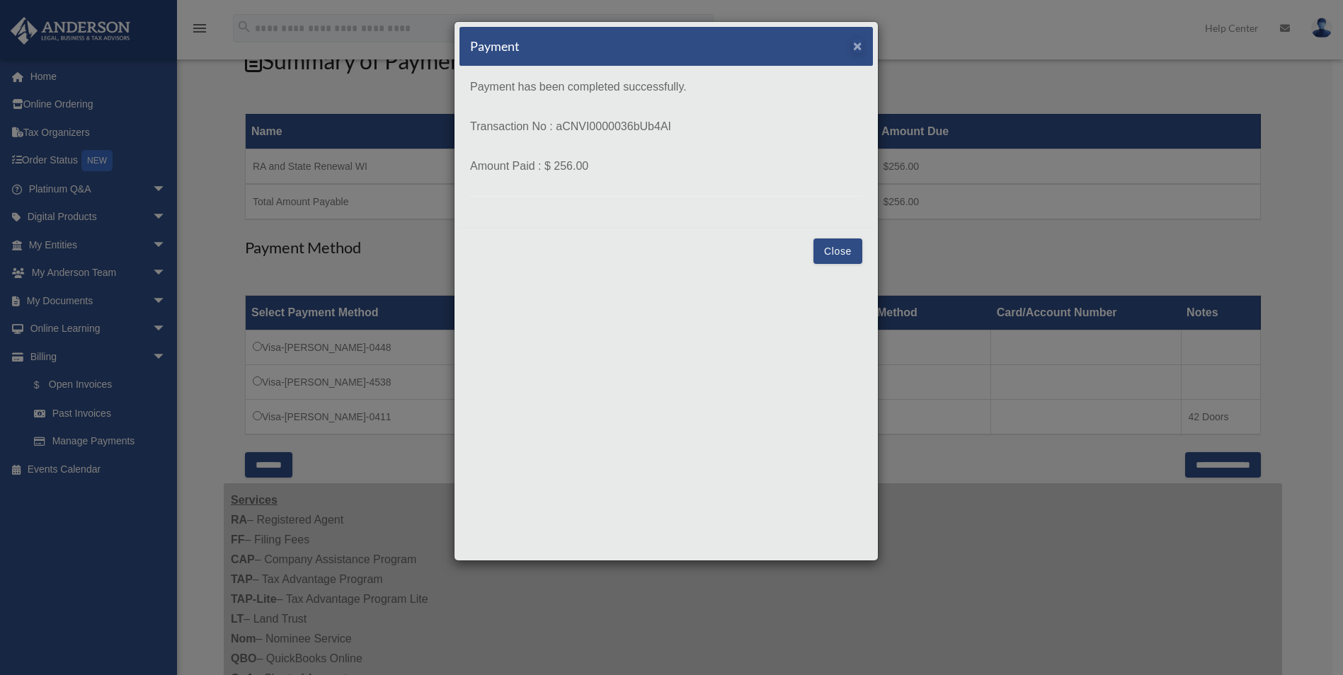 The height and width of the screenshot is (675, 1343). Describe the element at coordinates (666, 127) in the screenshot. I see `p: Transaction No : aCNVI0000036bUb4AI` at that location.